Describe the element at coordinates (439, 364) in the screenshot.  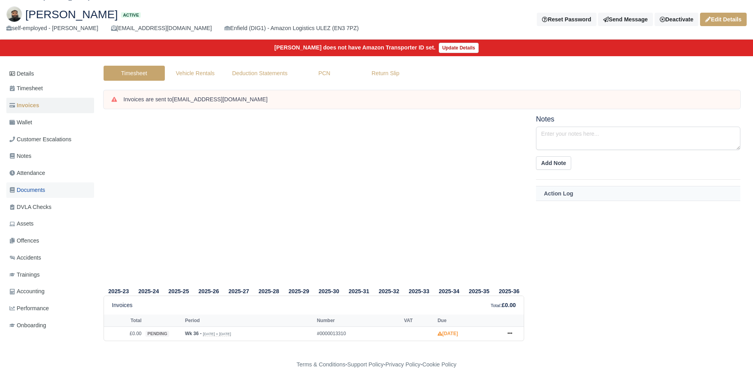
I see `a: Cookie Policy` at that location.